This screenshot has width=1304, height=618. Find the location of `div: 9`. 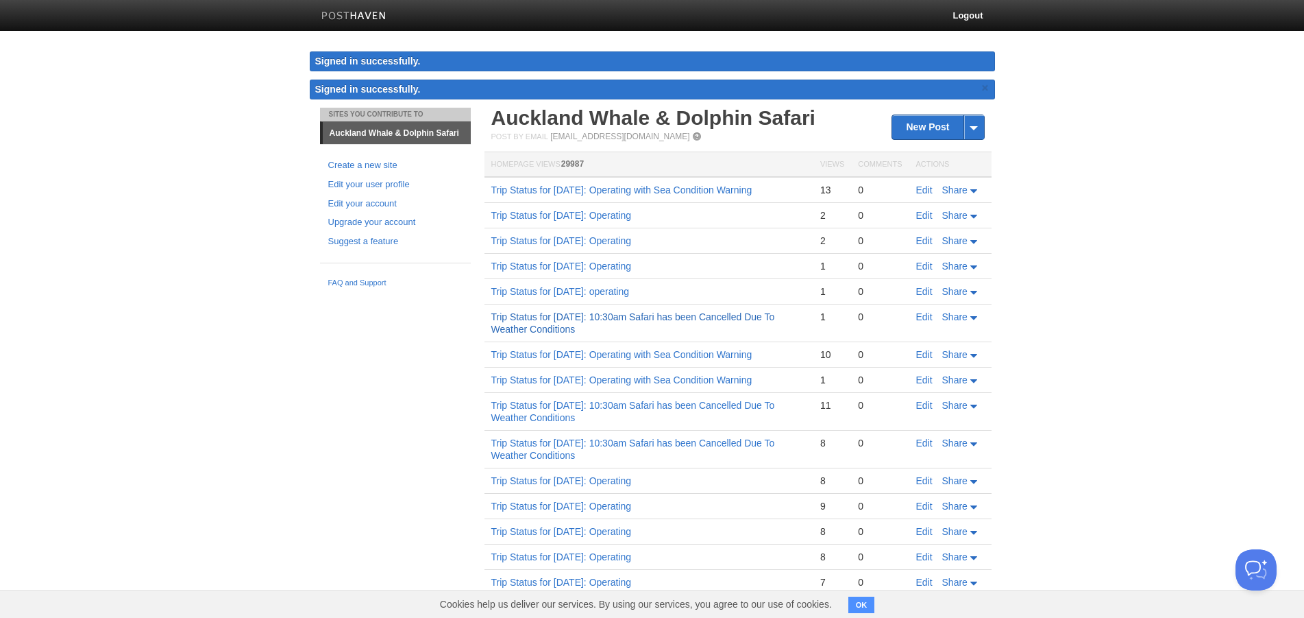

div: 9 is located at coordinates (832, 506).